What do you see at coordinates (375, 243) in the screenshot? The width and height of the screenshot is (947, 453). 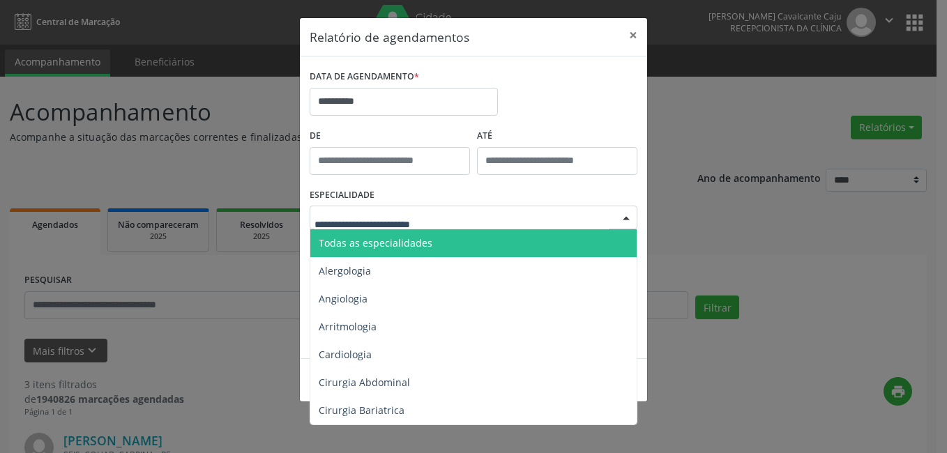 I see `span: Todas as especialidades` at bounding box center [375, 243].